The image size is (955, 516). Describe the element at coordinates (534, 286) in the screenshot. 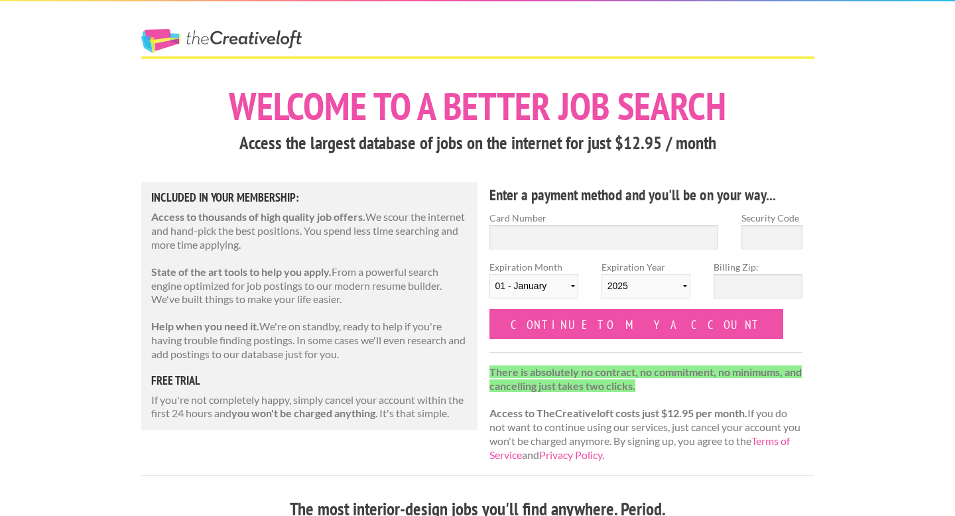

I see `select: Expiration Month` at that location.